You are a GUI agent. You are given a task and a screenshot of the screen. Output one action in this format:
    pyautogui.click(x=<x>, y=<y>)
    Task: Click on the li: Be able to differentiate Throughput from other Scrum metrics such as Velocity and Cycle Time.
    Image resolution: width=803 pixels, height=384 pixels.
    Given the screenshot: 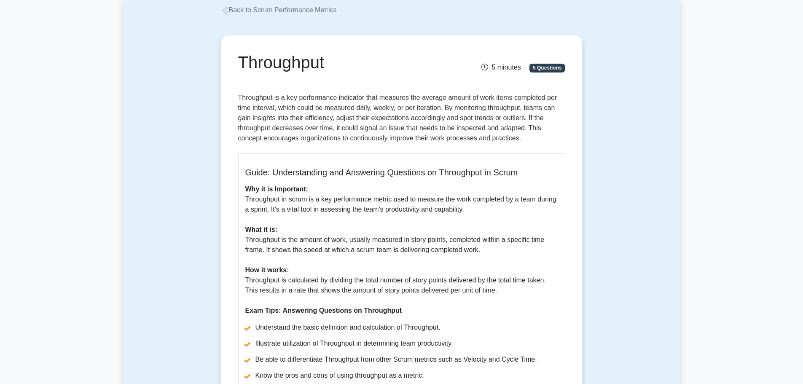 What is the action you would take?
    pyautogui.click(x=401, y=359)
    